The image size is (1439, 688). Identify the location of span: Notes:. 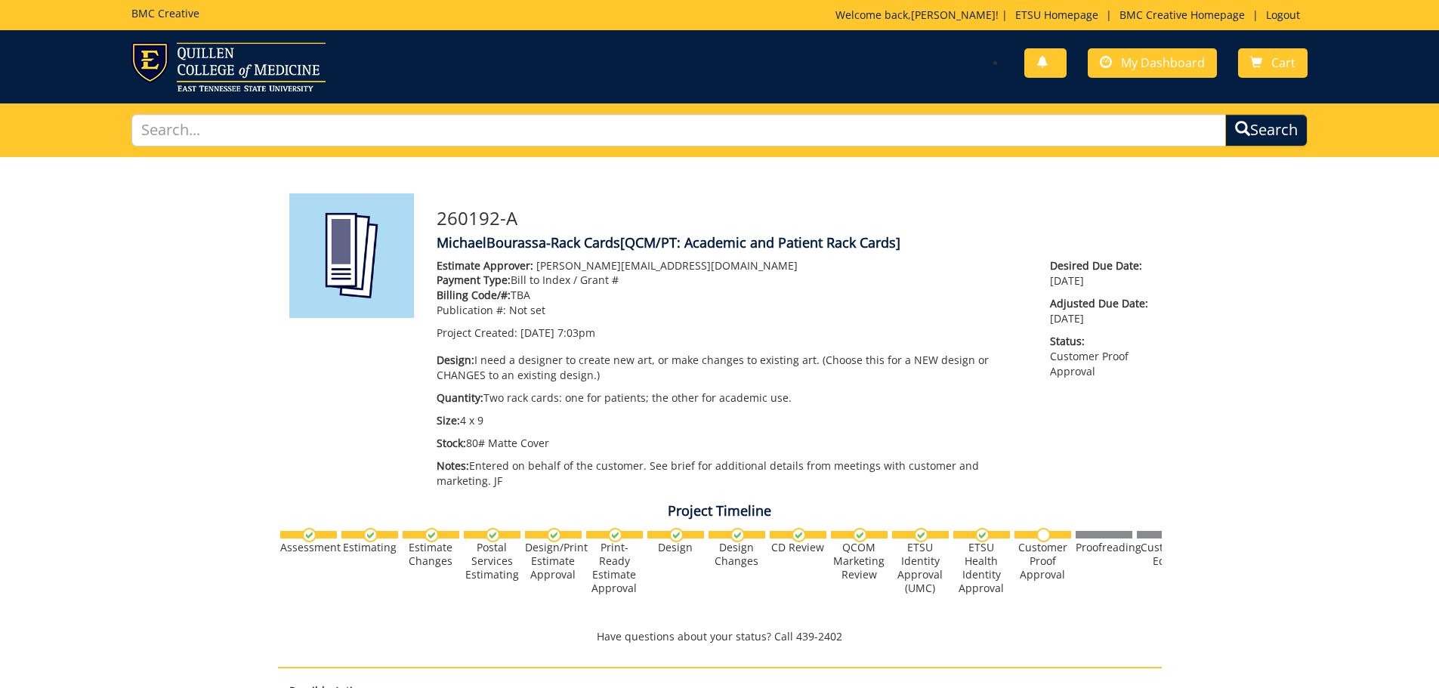
(452, 465).